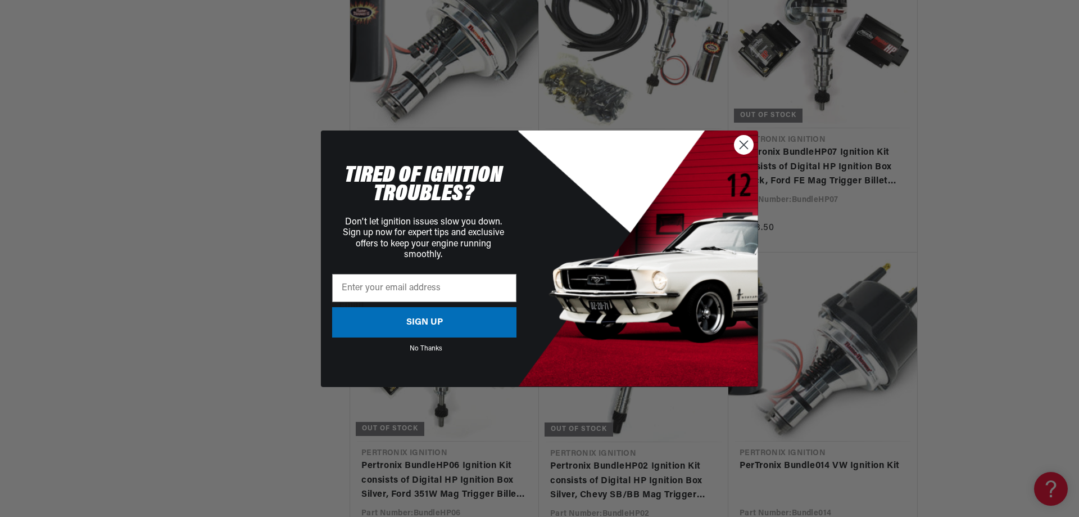 The height and width of the screenshot is (517, 1079). Describe the element at coordinates (423, 238) in the screenshot. I see `span: Don't let ignition issues slow you down. Sign up now for expert tips and exclusive offers to keep...` at that location.